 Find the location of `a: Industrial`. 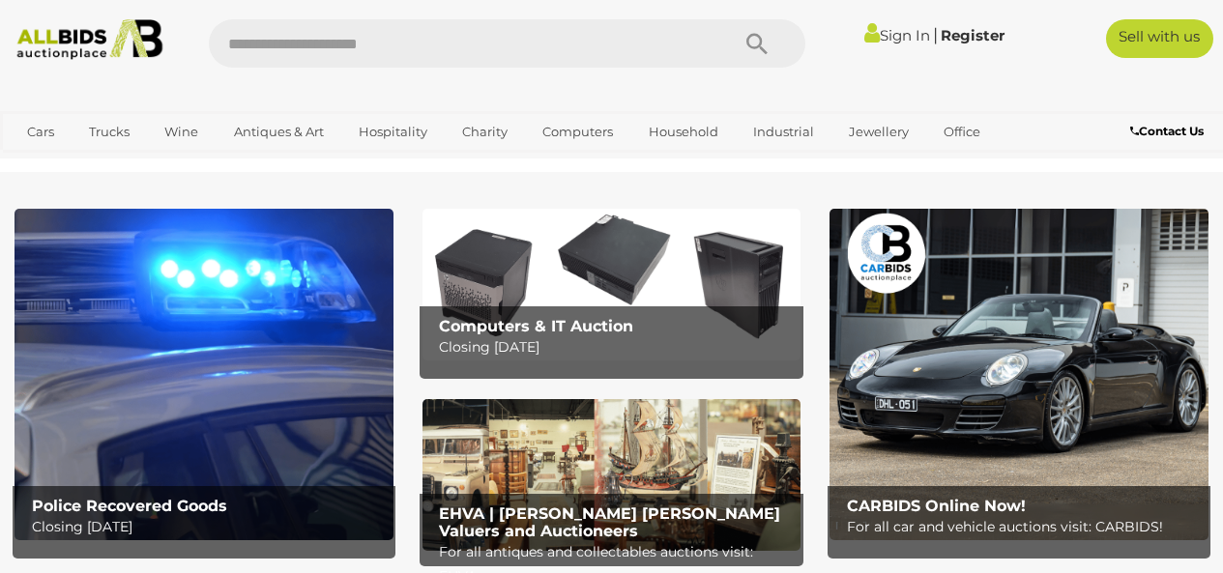

a: Industrial is located at coordinates (783, 131).